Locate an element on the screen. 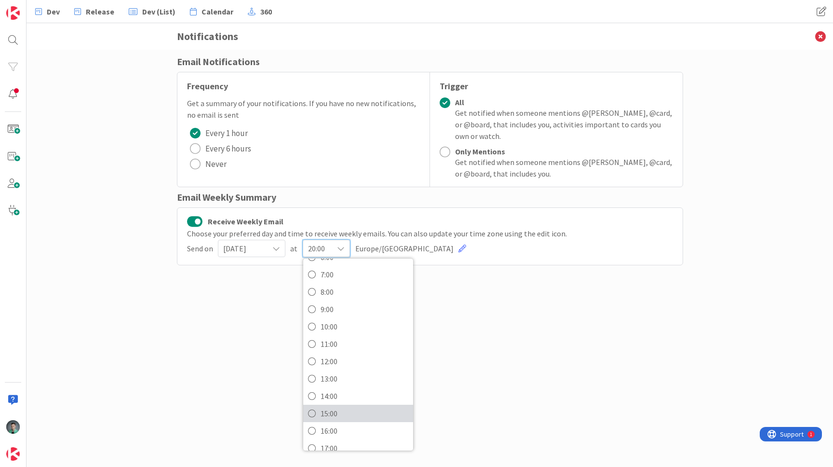 This screenshot has height=467, width=833. span: 9:00 is located at coordinates (364, 309).